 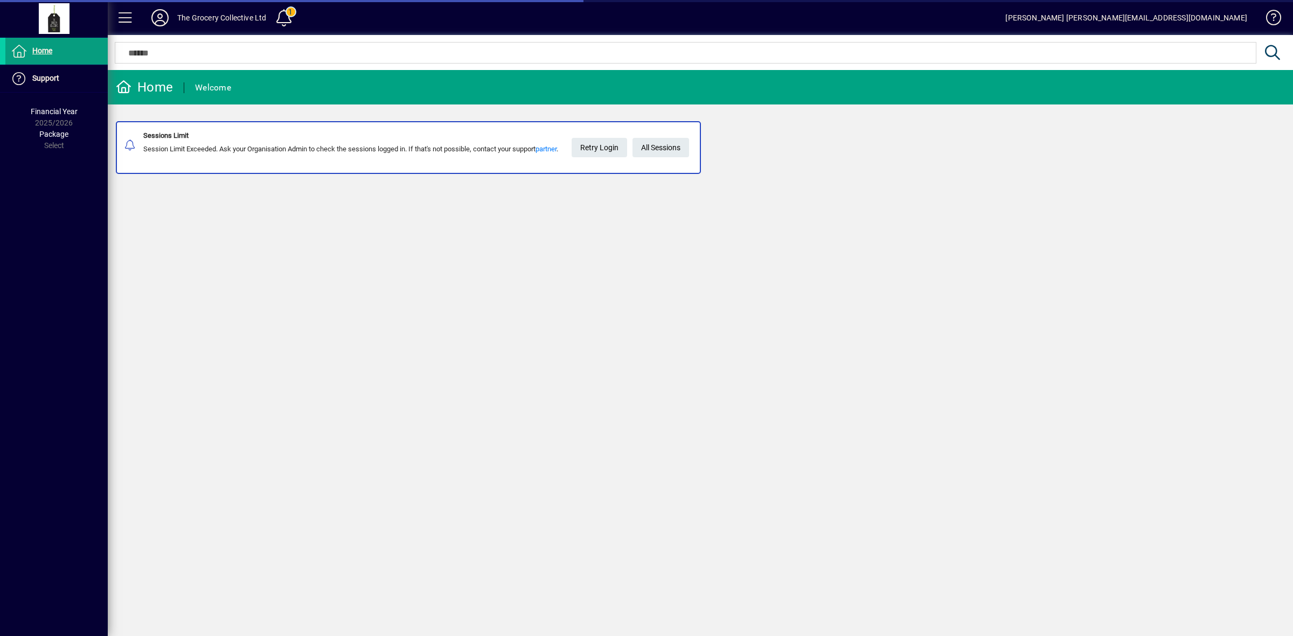 What do you see at coordinates (599, 148) in the screenshot?
I see `span: Retry Login` at bounding box center [599, 148].